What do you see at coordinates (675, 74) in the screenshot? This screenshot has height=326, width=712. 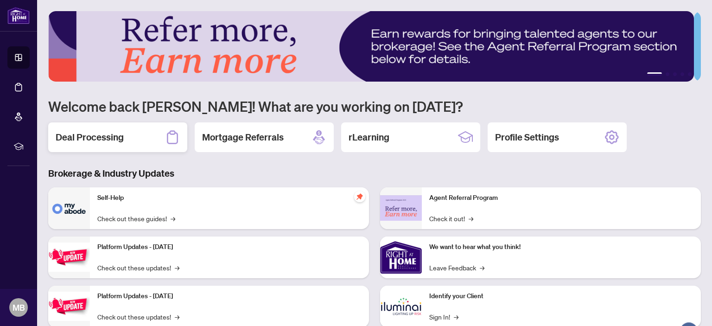 I see `button: 3` at bounding box center [675, 74].